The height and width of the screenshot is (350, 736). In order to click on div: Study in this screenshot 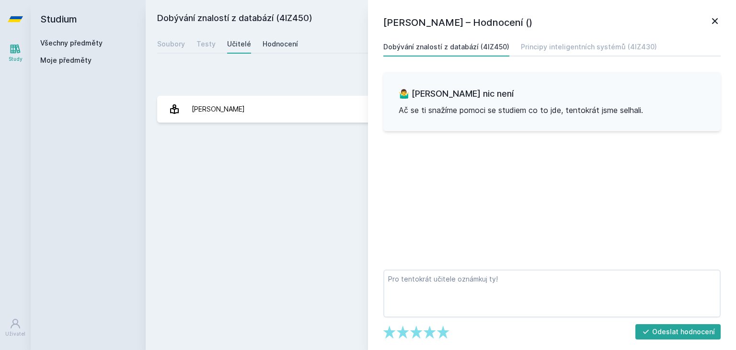, I will do `click(15, 59)`.